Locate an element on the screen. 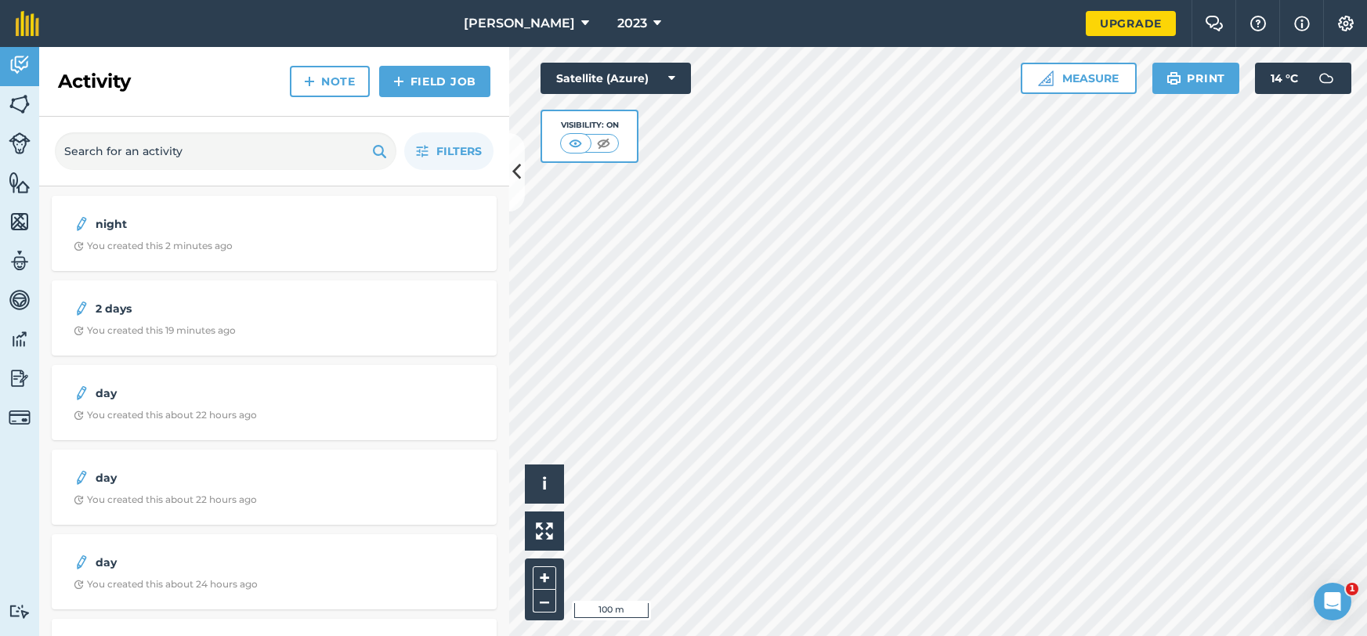  a: Note is located at coordinates (330, 81).